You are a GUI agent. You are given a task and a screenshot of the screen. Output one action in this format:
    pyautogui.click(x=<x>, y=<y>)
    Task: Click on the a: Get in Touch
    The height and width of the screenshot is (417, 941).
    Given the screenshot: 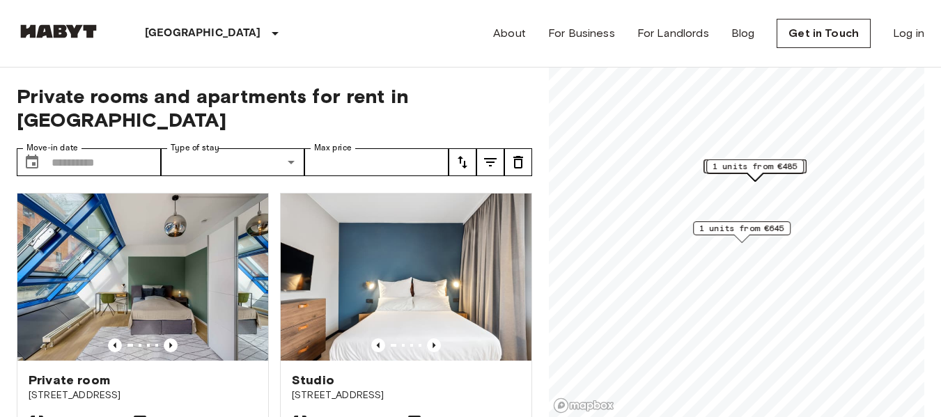 What is the action you would take?
    pyautogui.click(x=823, y=33)
    